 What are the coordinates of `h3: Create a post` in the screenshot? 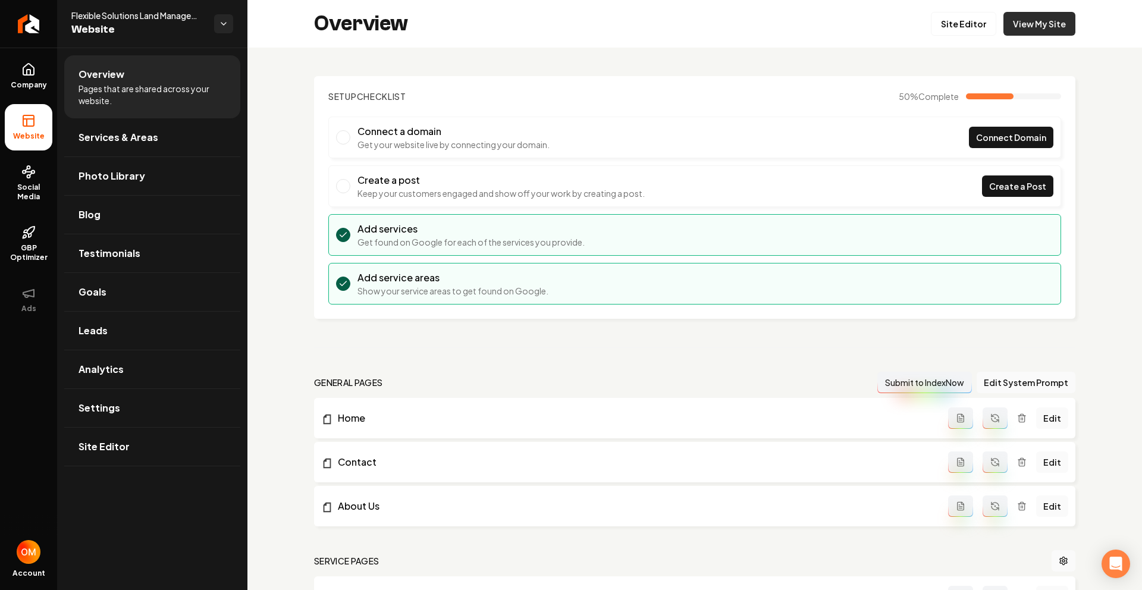 It's located at (501, 180).